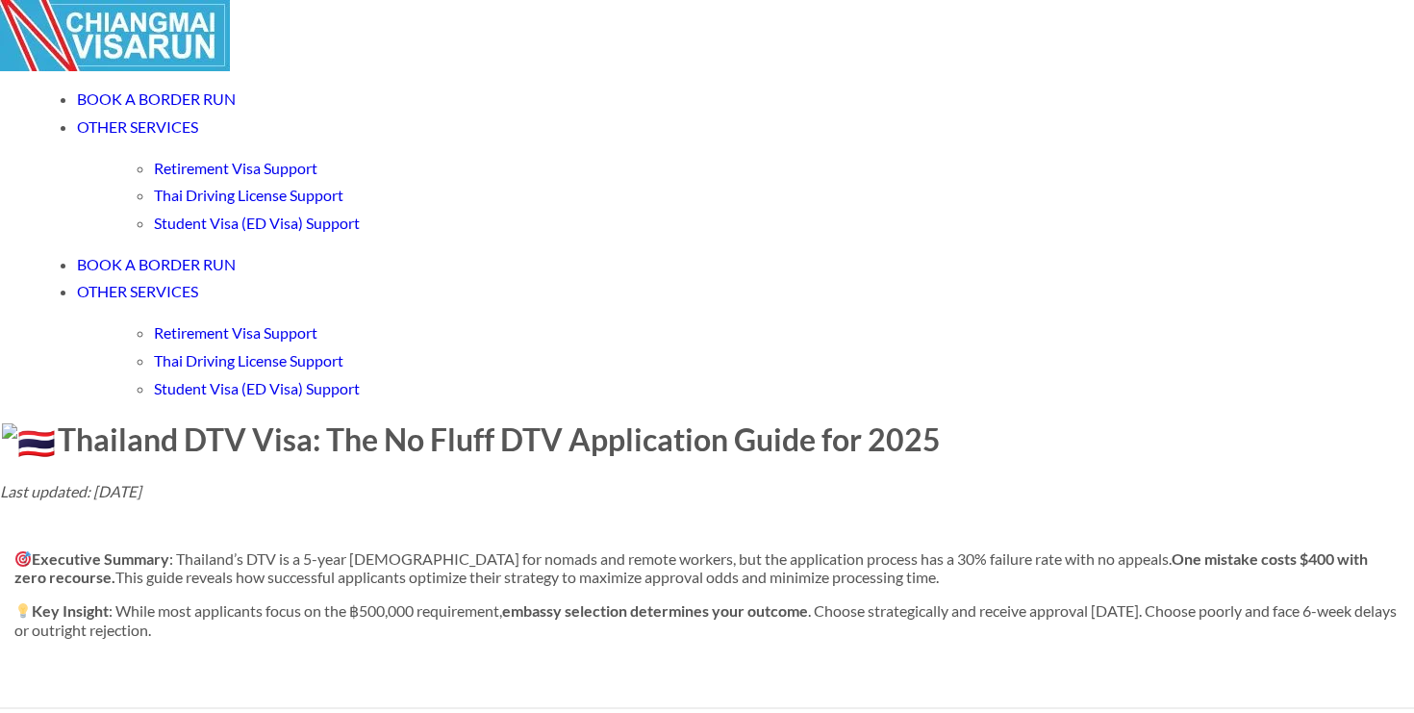 The width and height of the screenshot is (1414, 713). I want to click on strong: embassy selection determines your outcome, so click(655, 610).